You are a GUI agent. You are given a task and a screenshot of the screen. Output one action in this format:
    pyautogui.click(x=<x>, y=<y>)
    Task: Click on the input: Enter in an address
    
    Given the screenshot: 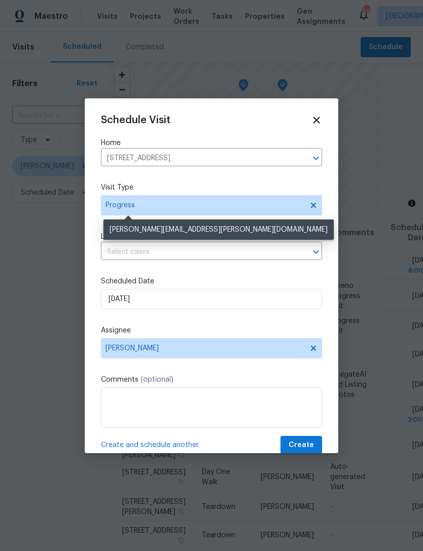 What is the action you would take?
    pyautogui.click(x=197, y=158)
    